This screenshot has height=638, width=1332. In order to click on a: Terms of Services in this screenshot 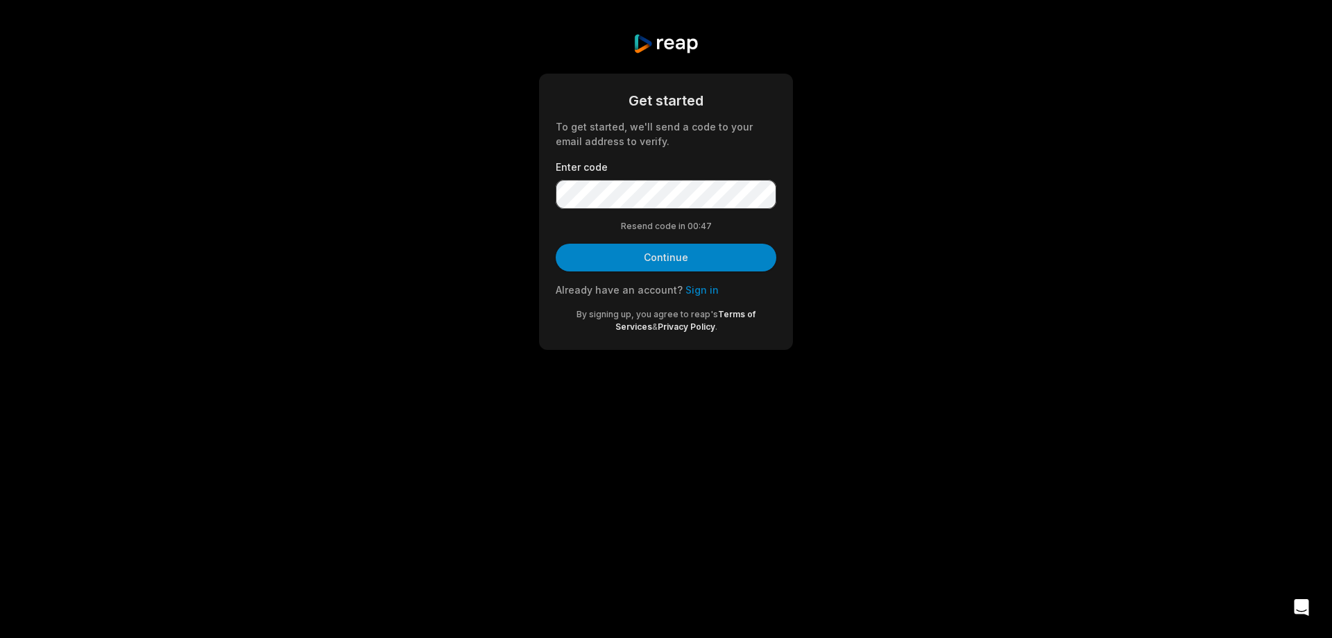, I will do `click(686, 320)`.